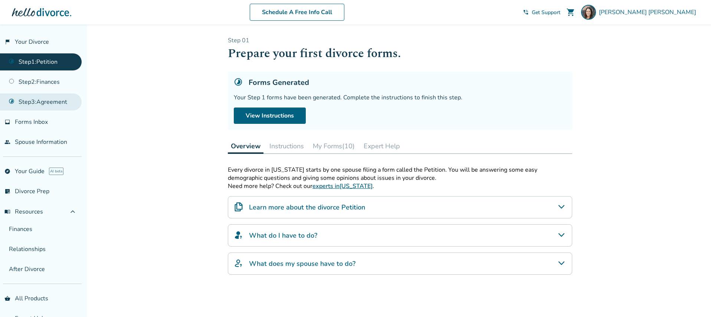  I want to click on span: Forms Inbox, so click(31, 122).